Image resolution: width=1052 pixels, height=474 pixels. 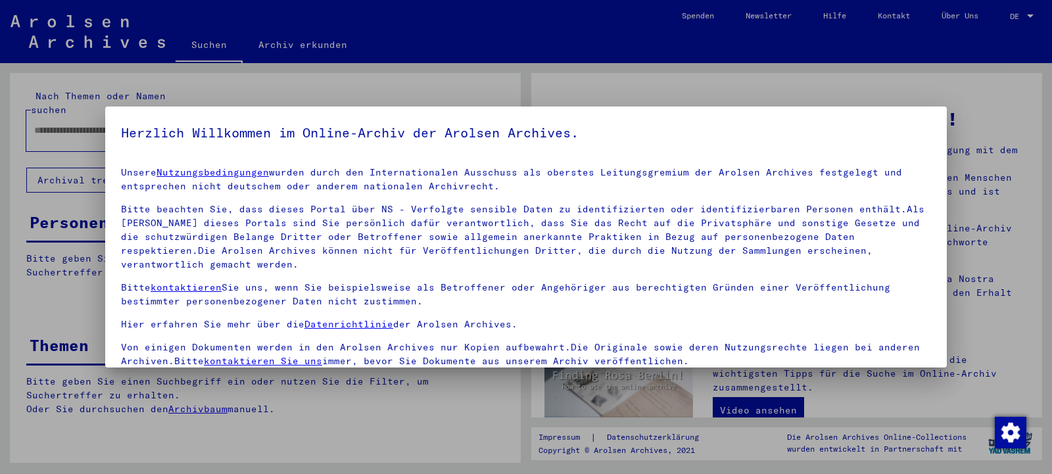 I want to click on p: Hier erfahren Sie mehr über die der Arolsen Archives., so click(x=526, y=324).